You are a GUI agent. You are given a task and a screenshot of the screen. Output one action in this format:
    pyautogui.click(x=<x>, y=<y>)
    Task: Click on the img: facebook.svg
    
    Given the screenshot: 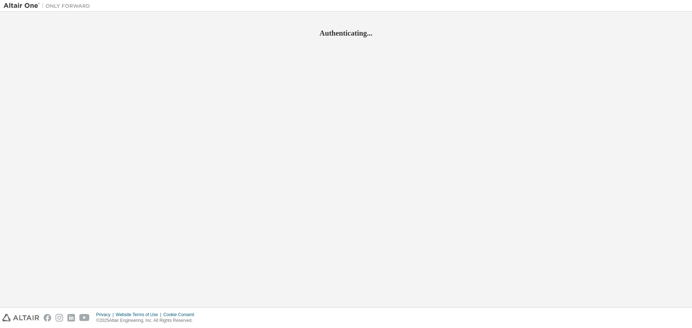 What is the action you would take?
    pyautogui.click(x=47, y=318)
    